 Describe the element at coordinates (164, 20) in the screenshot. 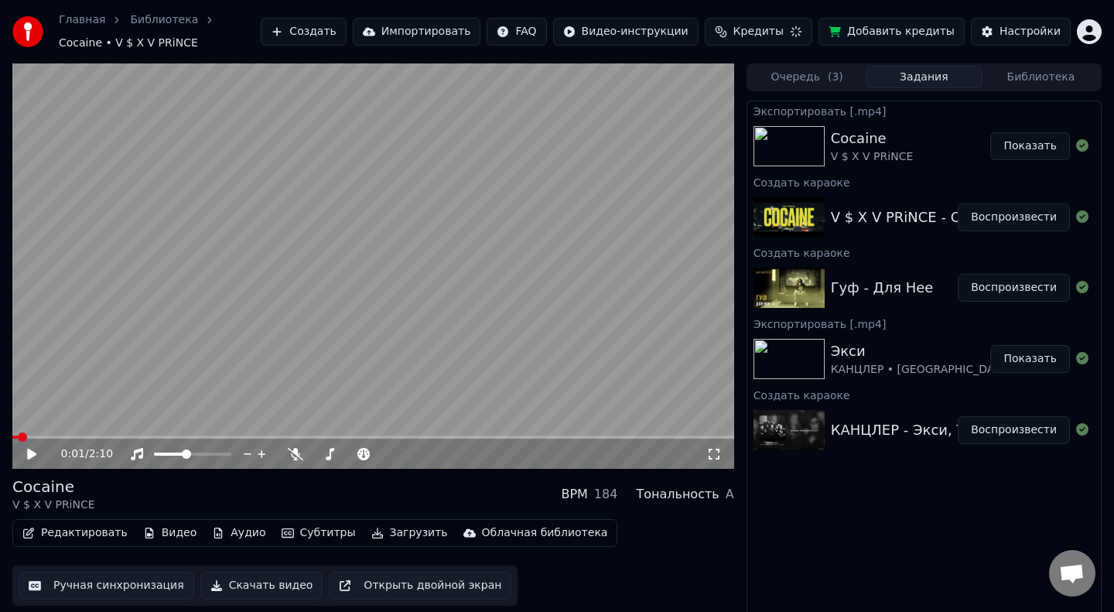

I see `a: Библиотека` at that location.